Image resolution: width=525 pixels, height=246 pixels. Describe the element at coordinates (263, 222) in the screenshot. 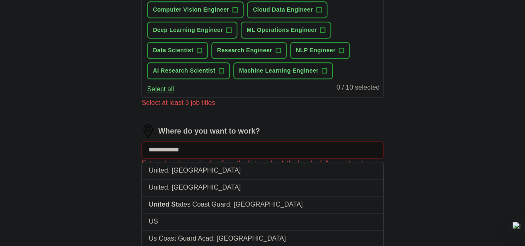

I see `li: US` at that location.